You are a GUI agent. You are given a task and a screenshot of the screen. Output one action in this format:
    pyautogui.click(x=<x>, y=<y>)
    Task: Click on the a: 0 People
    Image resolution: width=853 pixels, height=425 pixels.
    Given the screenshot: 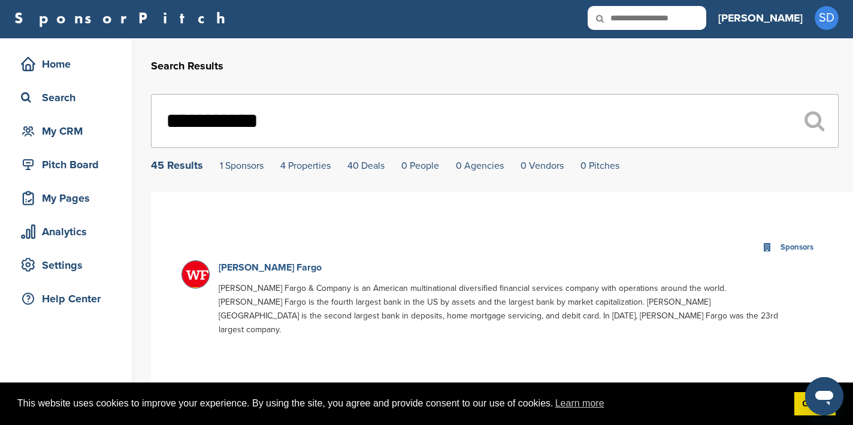 What is the action you would take?
    pyautogui.click(x=420, y=166)
    